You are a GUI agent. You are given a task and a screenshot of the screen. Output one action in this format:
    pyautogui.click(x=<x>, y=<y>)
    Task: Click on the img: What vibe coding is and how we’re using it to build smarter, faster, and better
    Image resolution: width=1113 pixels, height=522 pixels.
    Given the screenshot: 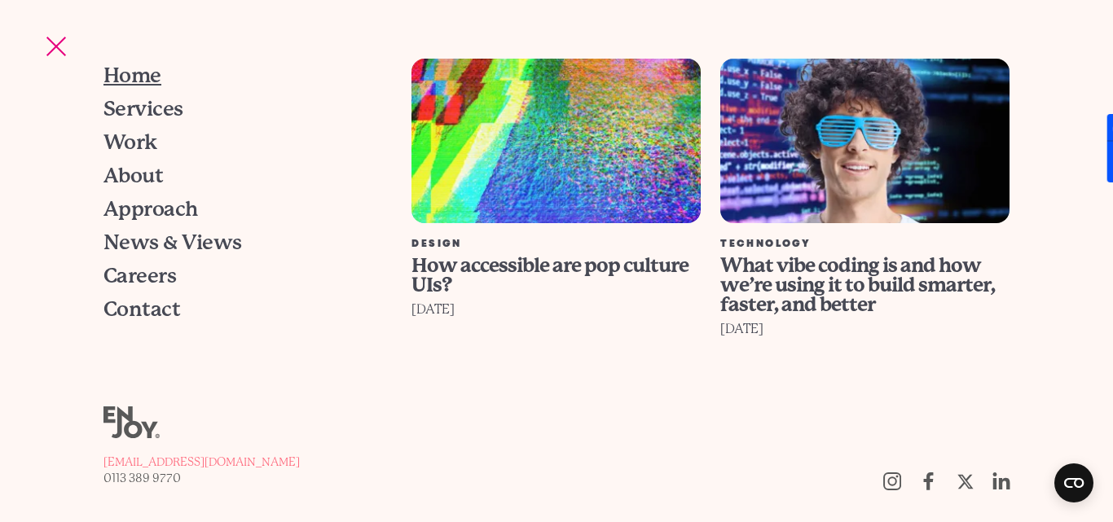 What is the action you would take?
    pyautogui.click(x=865, y=141)
    